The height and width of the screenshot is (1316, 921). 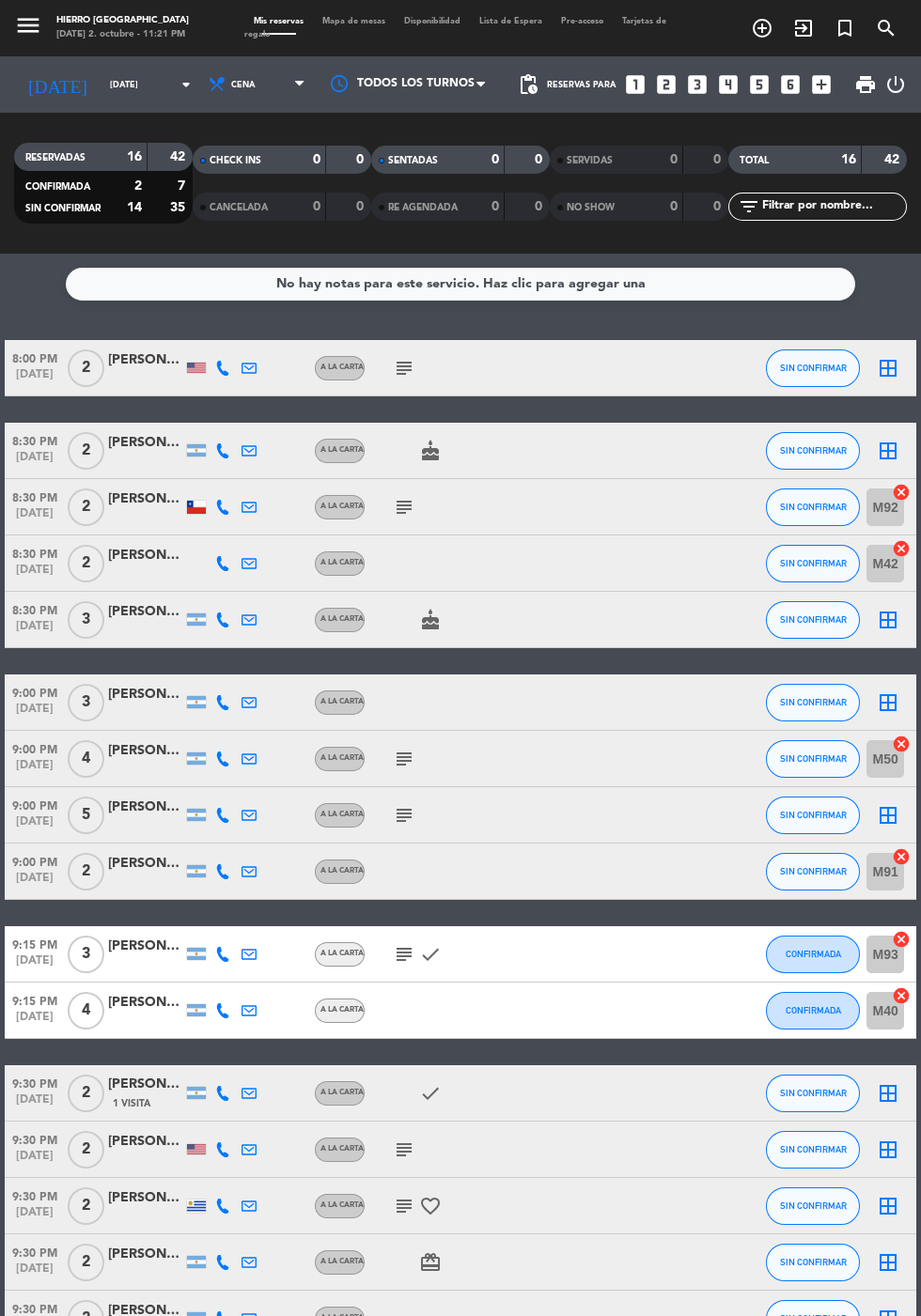 What do you see at coordinates (510, 20) in the screenshot?
I see `span: Lista de Espera` at bounding box center [510, 20].